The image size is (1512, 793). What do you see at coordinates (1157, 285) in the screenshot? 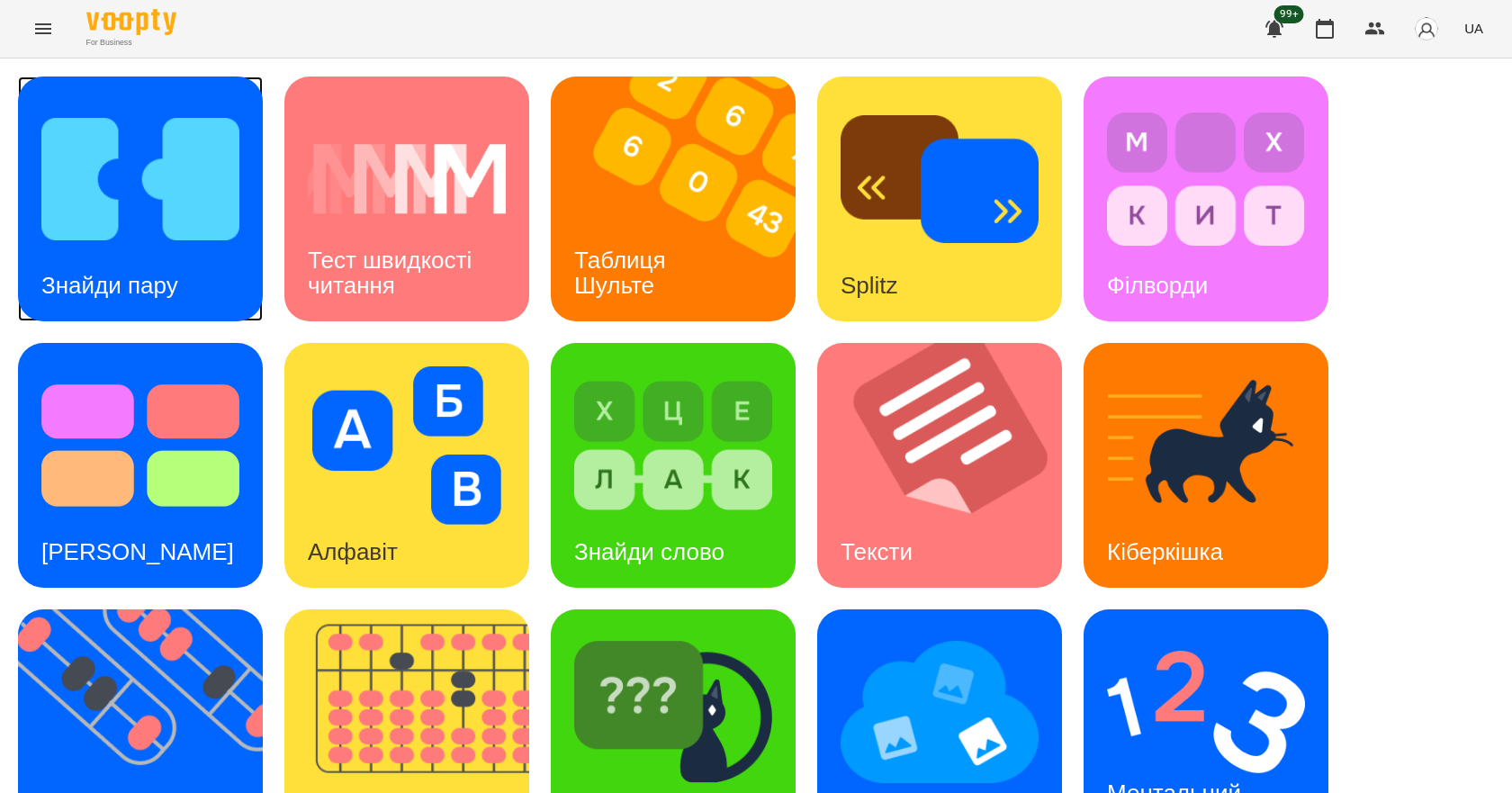
I see `h3: Філворди` at bounding box center [1157, 285].